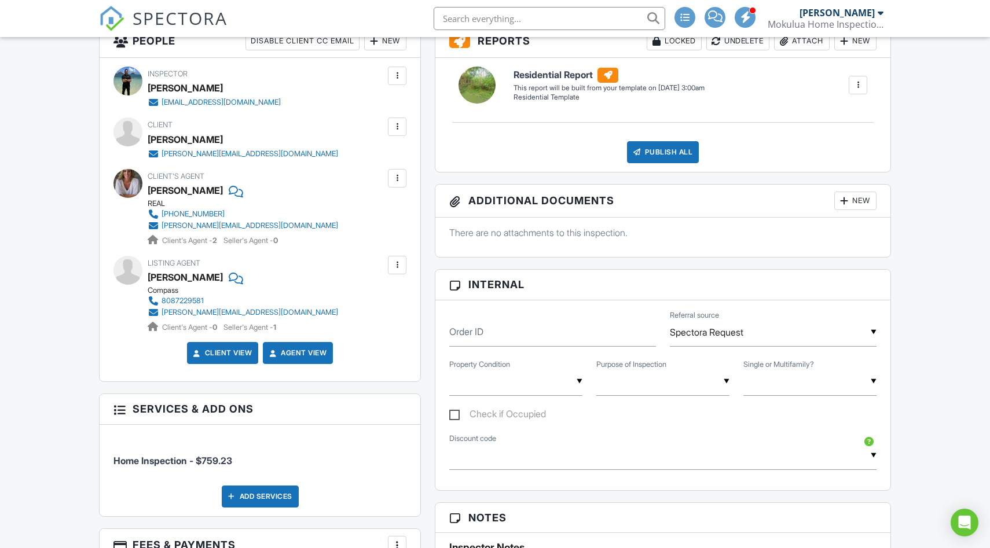  What do you see at coordinates (609, 75) in the screenshot?
I see `h6: Residential Report` at bounding box center [609, 75].